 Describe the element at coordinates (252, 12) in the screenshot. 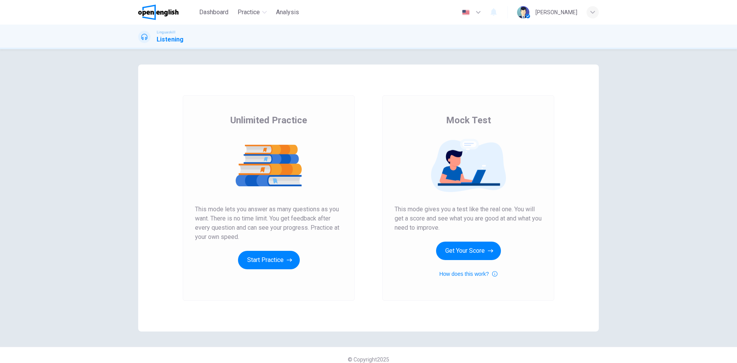

I see `button: Practice` at that location.